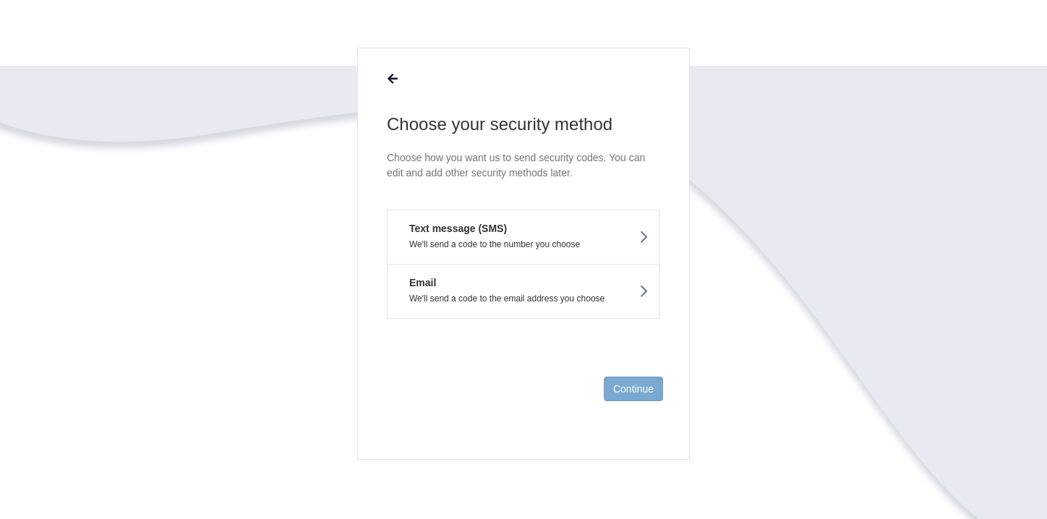 Image resolution: width=1047 pixels, height=519 pixels. Describe the element at coordinates (524, 124) in the screenshot. I see `h1: Choose your security method` at that location.